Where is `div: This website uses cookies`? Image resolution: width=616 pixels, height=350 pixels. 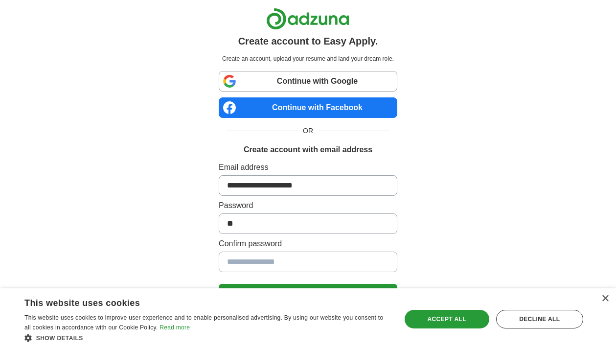 div: This website uses cookies is located at coordinates (195, 302).